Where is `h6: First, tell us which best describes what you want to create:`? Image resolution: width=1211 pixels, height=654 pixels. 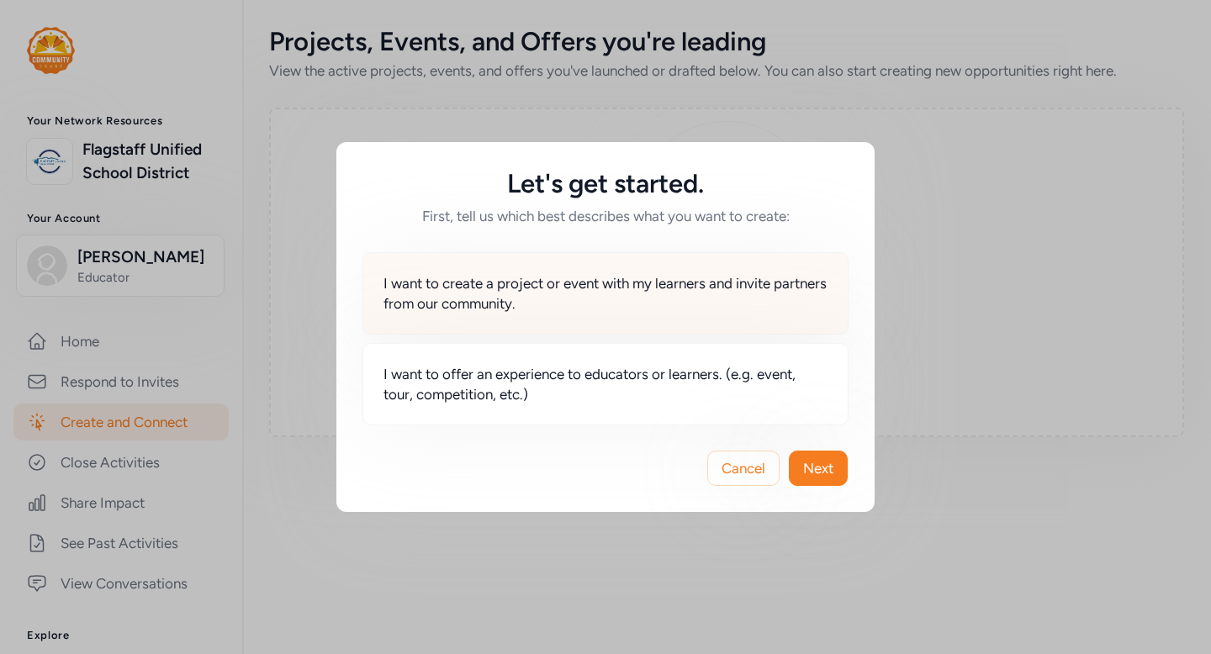
h6: First, tell us which best describes what you want to create: is located at coordinates (605, 216).